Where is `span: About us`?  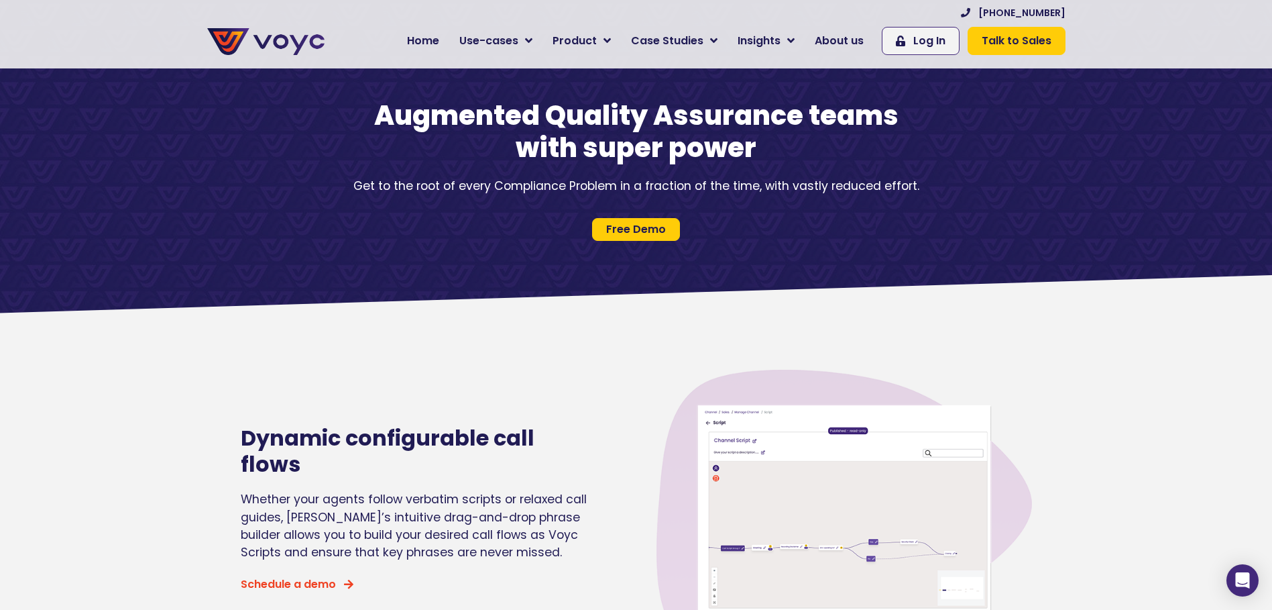 span: About us is located at coordinates (839, 41).